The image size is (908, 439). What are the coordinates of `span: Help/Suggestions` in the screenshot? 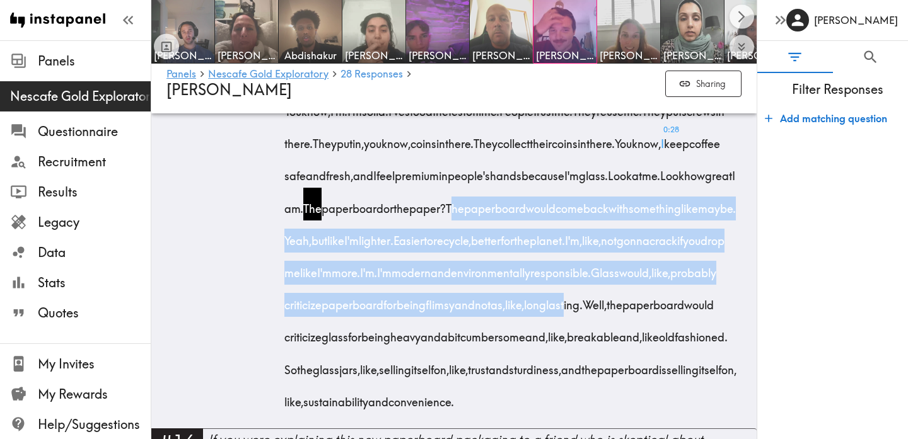 It's located at (94, 425).